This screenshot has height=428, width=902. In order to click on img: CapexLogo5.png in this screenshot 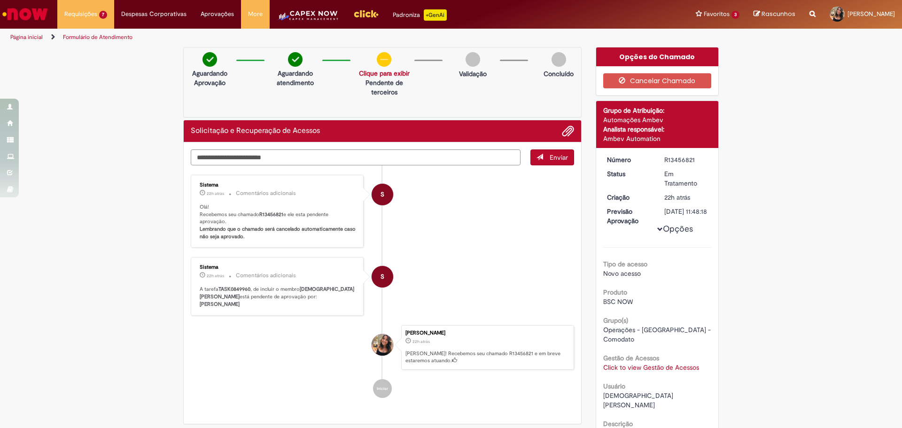, I will do `click(308, 19)`.